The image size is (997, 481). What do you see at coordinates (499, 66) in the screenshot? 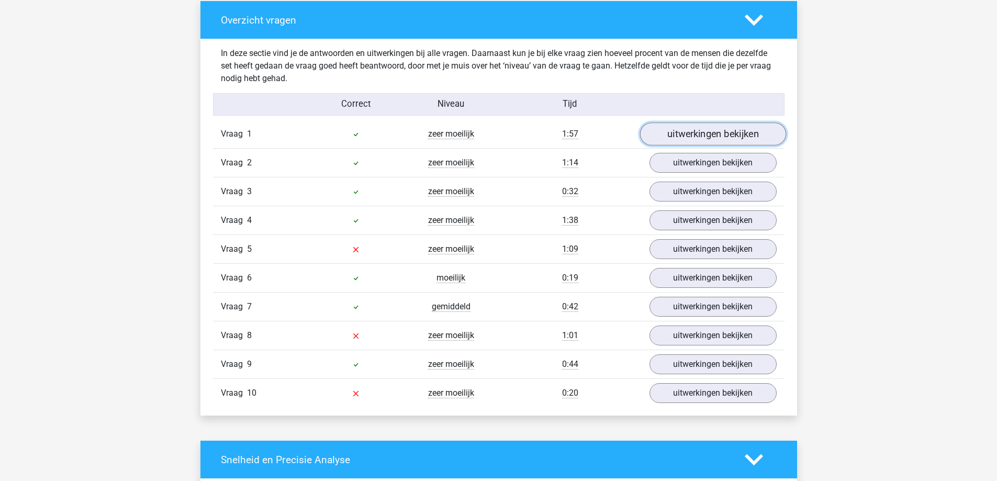
I see `div: In deze sectie vind je de antwoorden en uitwerkingen bij alle vragen. Daarnaast kun je bij elke v...` at bounding box center [499, 66].